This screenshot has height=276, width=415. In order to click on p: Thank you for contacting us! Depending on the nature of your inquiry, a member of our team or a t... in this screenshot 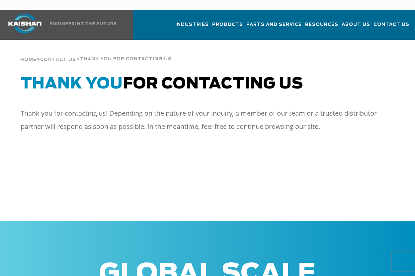, I will do `click(201, 120)`.